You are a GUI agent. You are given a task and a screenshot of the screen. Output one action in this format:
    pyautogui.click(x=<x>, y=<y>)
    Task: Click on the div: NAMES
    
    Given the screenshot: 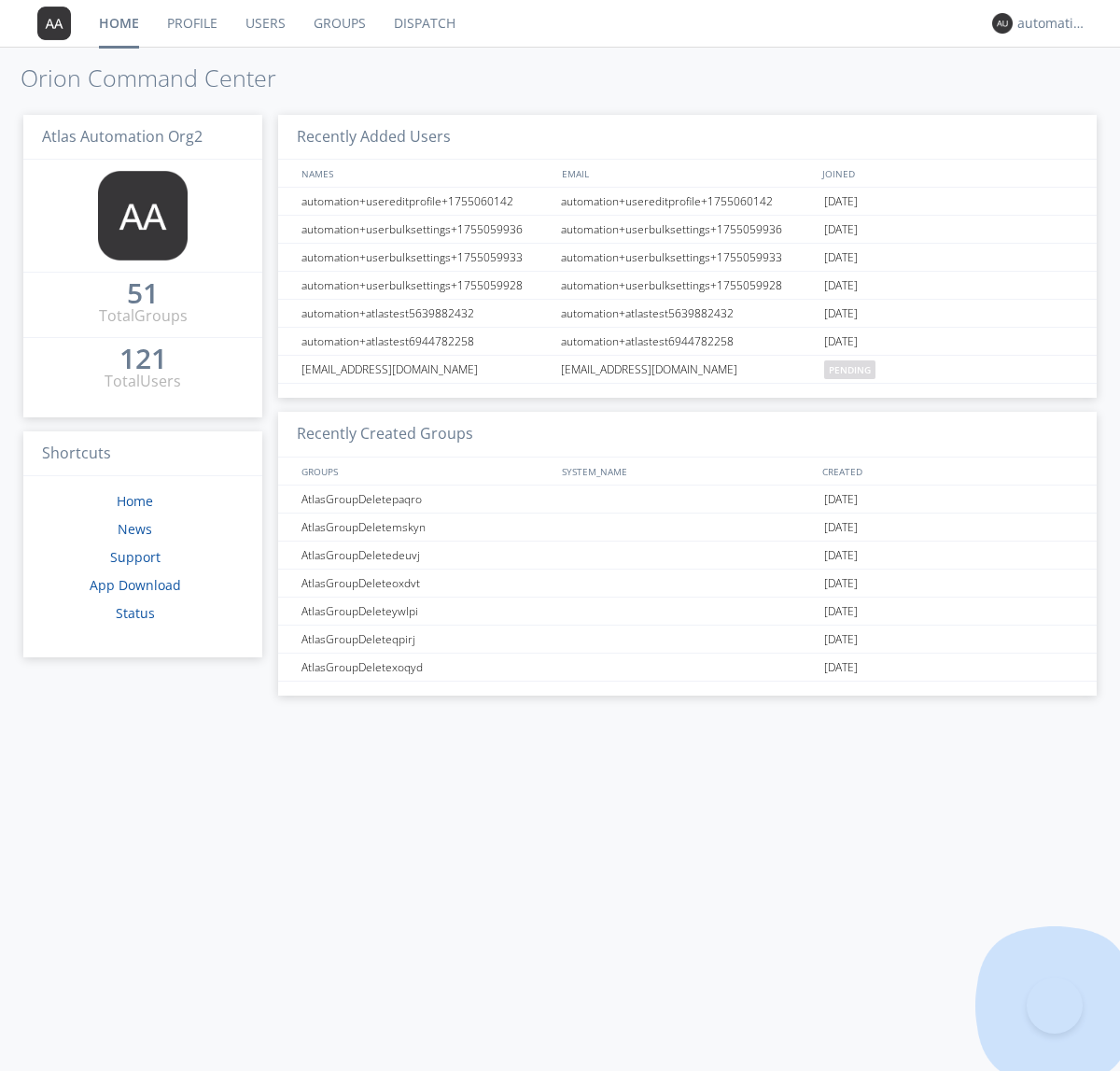 What is the action you would take?
    pyautogui.click(x=424, y=173)
    